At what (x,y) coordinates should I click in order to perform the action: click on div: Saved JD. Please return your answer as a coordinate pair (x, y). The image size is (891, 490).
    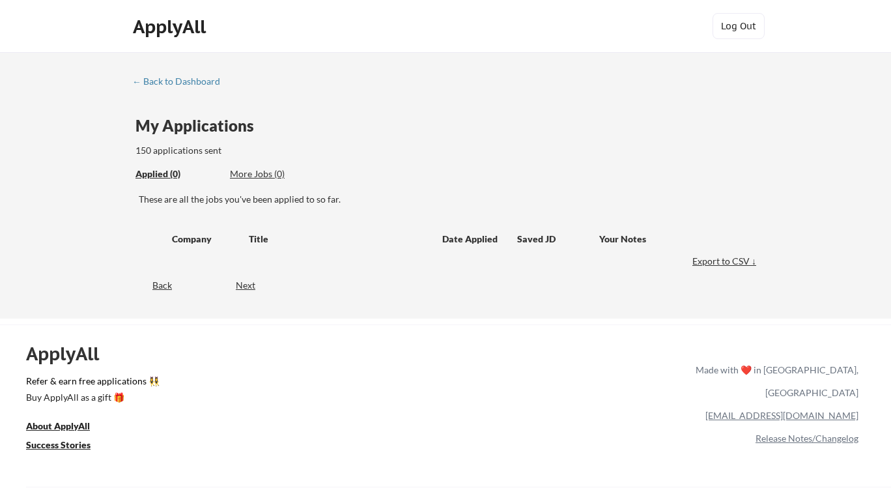
    Looking at the image, I should click on (558, 238).